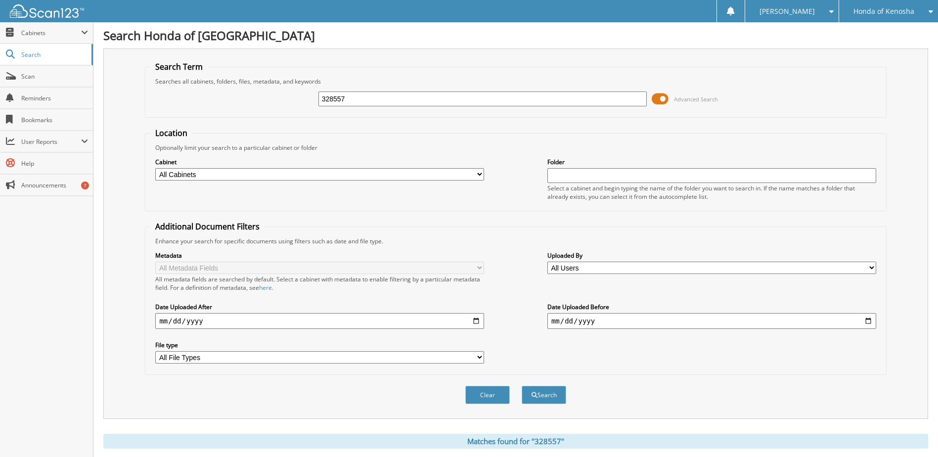  I want to click on img: scan123-logo-white.svg, so click(47, 11).